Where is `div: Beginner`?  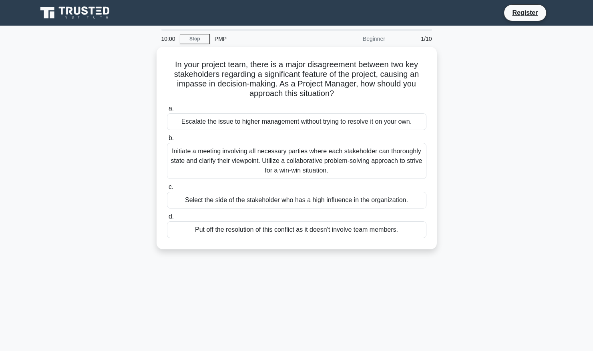
div: Beginner is located at coordinates (355, 39).